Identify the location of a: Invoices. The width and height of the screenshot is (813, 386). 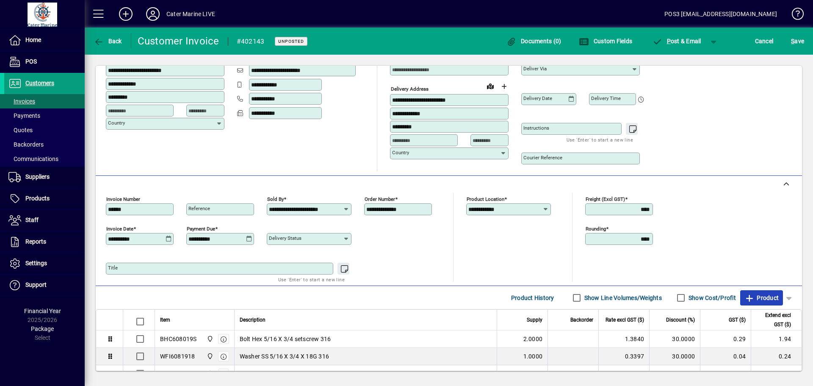
(44, 101).